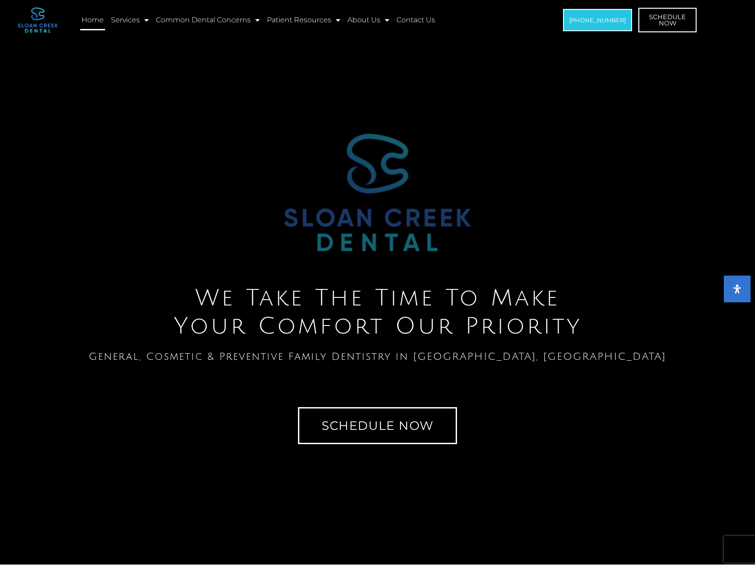  What do you see at coordinates (369, 20) in the screenshot?
I see `a: About Us` at bounding box center [369, 20].